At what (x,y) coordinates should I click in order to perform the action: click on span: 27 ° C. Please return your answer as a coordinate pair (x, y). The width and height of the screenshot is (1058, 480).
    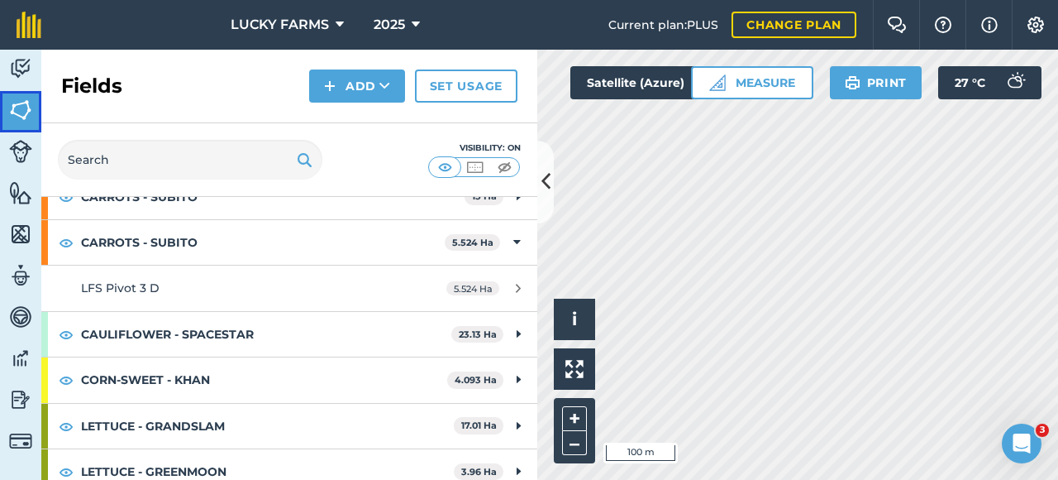
    Looking at the image, I should click on (970, 83).